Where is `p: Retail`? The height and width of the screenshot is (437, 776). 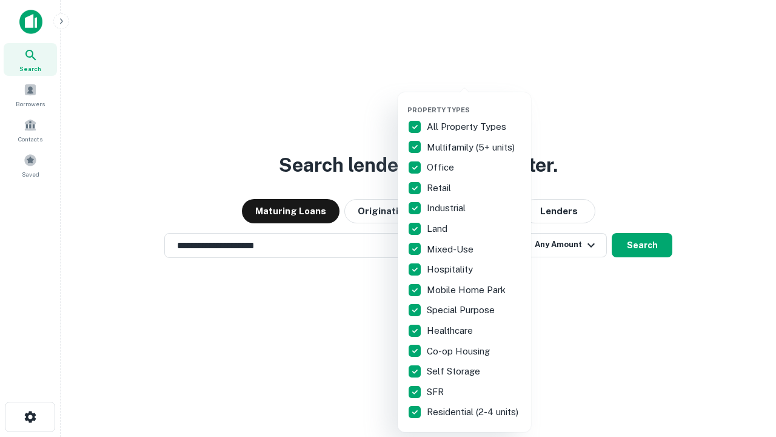 p: Retail is located at coordinates (440, 188).